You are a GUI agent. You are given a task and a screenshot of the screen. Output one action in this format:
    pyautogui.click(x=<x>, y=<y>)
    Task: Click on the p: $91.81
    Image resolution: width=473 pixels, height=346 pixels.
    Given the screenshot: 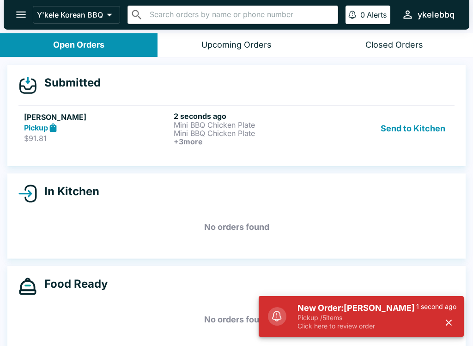 What is the action you would take?
    pyautogui.click(x=97, y=138)
    